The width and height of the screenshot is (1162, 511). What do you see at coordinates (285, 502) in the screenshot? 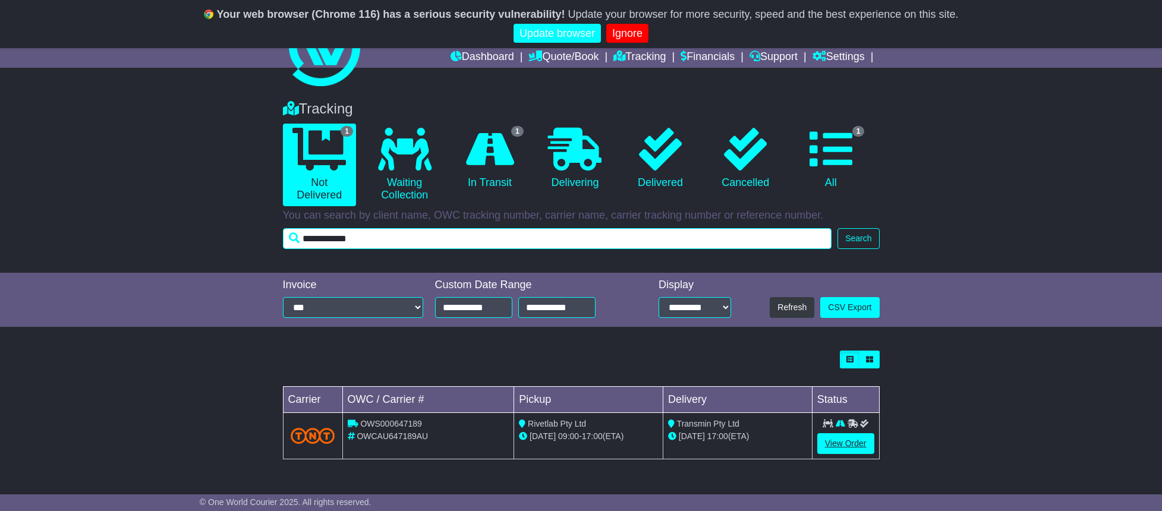
I see `span: © One World Courier 2025. All rights reserved.` at bounding box center [285, 502].